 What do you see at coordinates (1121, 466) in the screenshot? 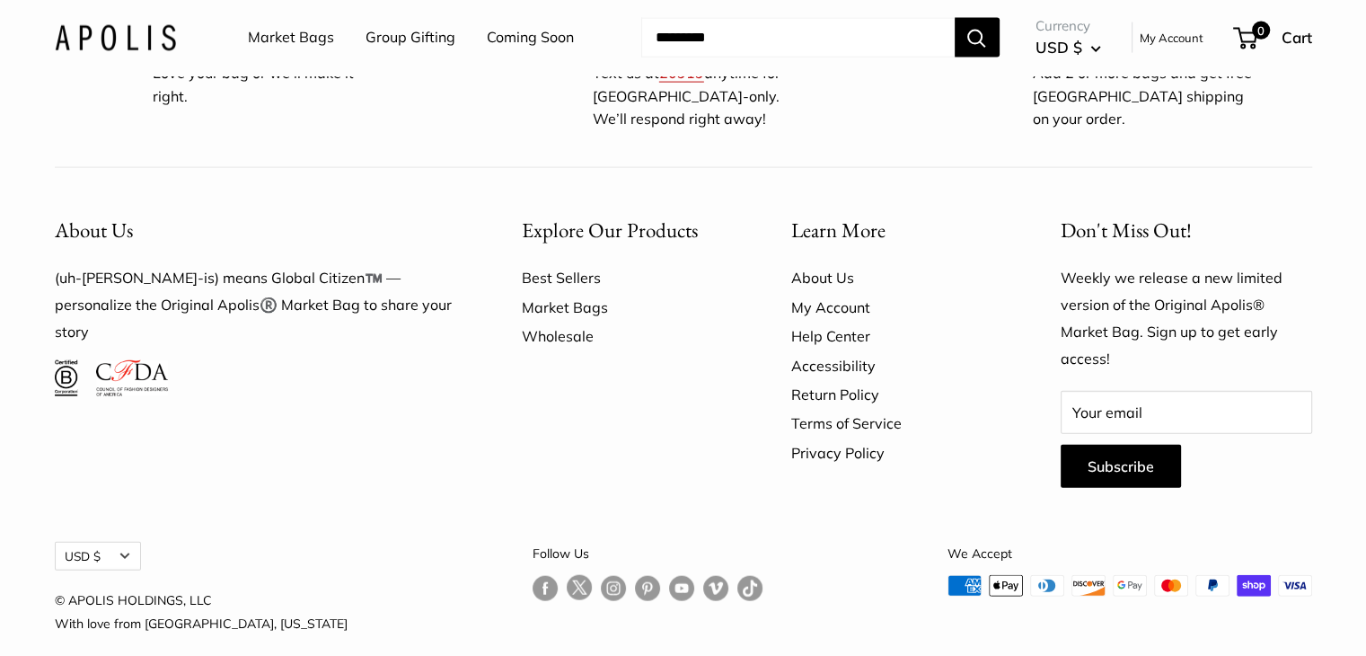
I see `button: Subscribe` at bounding box center [1121, 466].